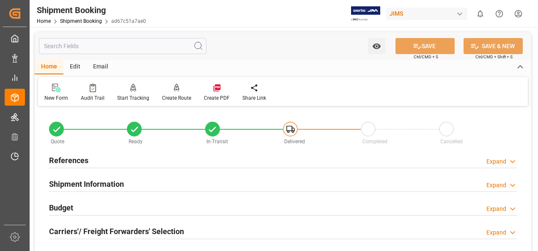 Image resolution: width=538 pixels, height=251 pixels. Describe the element at coordinates (377, 46) in the screenshot. I see `button: open menu` at that location.